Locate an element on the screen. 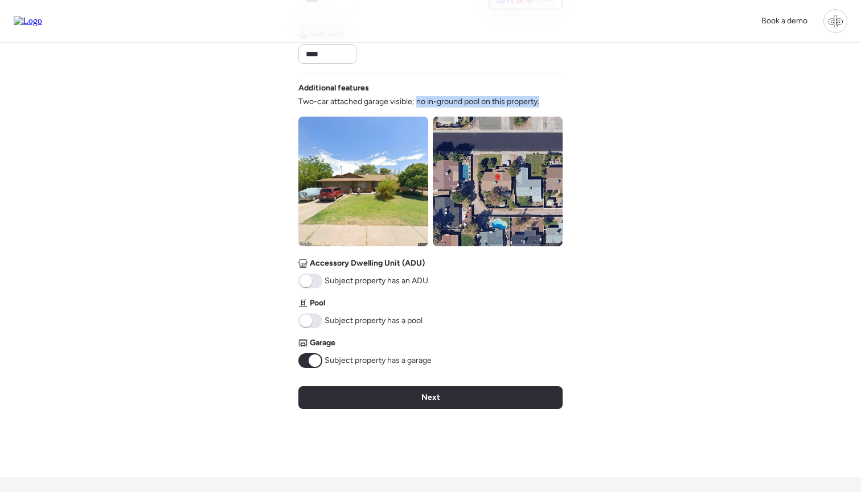 The image size is (861, 492). span: Next is located at coordinates (430, 398).